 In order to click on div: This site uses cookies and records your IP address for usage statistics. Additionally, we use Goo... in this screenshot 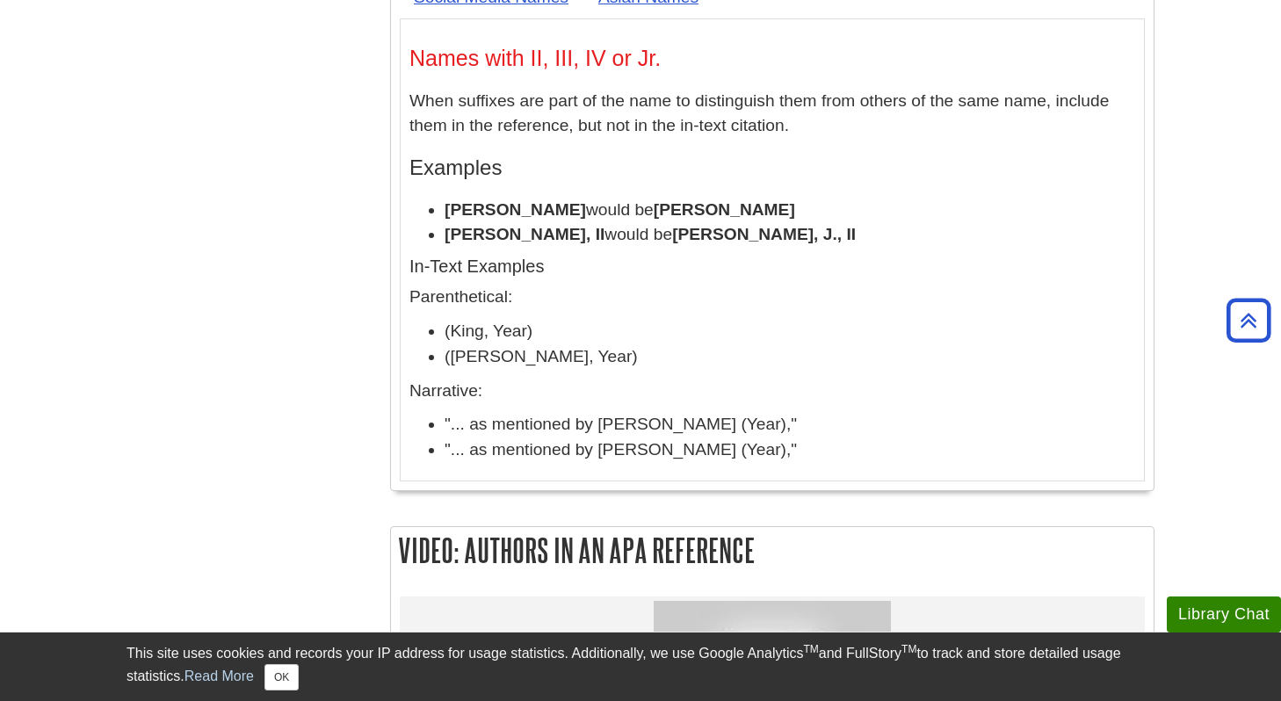, I will do `click(641, 667)`.